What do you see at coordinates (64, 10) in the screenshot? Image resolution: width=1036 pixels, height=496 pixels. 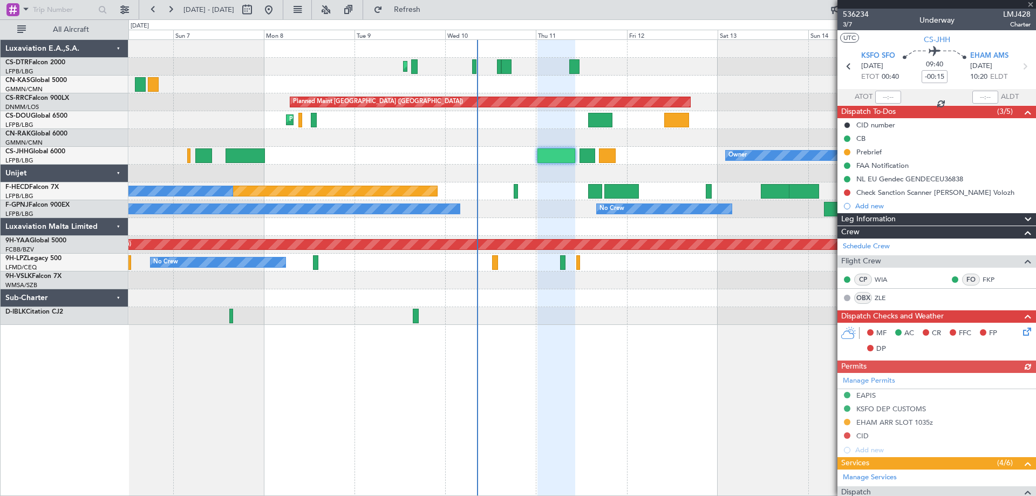 I see `input: Trip Number` at bounding box center [64, 10].